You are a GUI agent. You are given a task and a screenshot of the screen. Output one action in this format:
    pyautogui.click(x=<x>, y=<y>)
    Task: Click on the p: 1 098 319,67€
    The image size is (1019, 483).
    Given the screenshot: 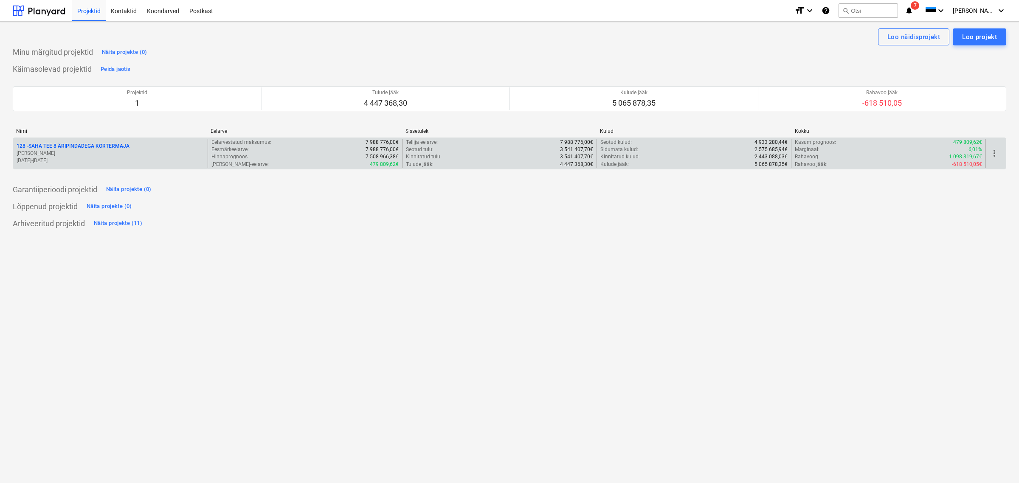 What is the action you would take?
    pyautogui.click(x=965, y=157)
    